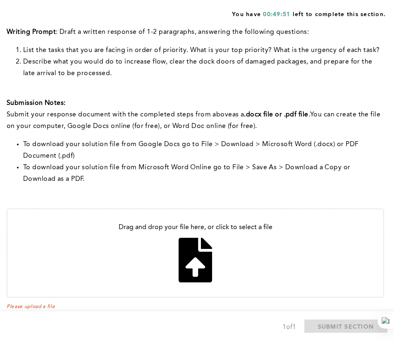 Image resolution: width=394 pixels, height=341 pixels. What do you see at coordinates (201, 50) in the screenshot?
I see `span: List the tasks that you are facing in order of priority. What is your top priority? What is the u...` at bounding box center [201, 50].